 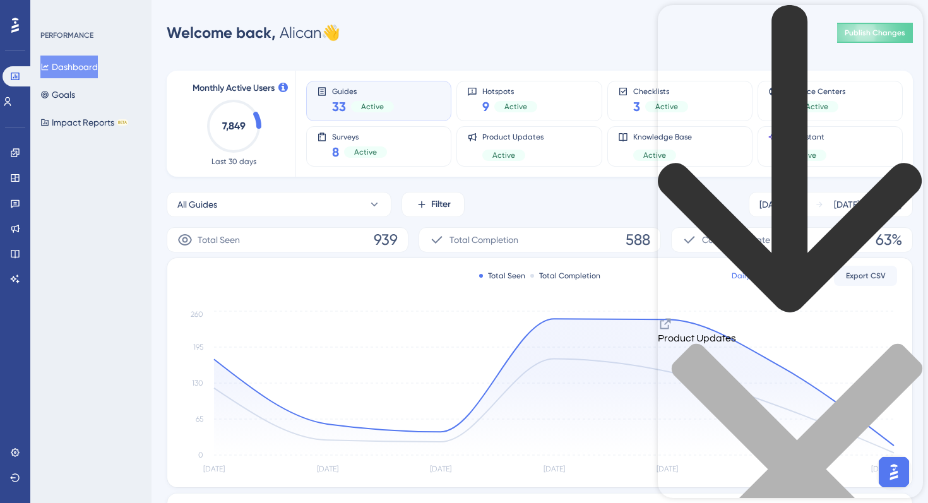 What do you see at coordinates (335, 152) in the screenshot?
I see `span: 8` at bounding box center [335, 152].